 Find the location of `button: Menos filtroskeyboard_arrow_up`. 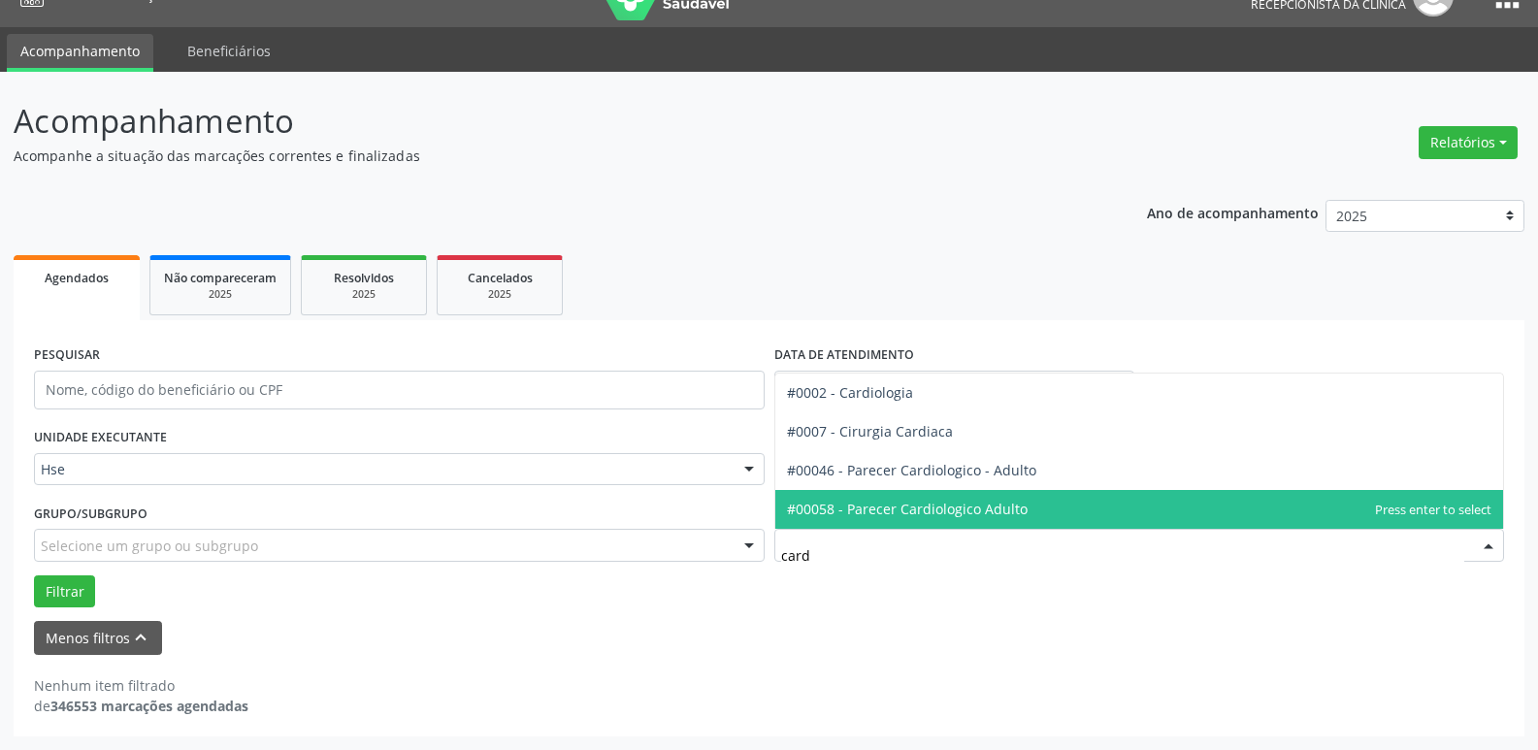

button: Menos filtroskeyboard_arrow_up is located at coordinates (98, 638).